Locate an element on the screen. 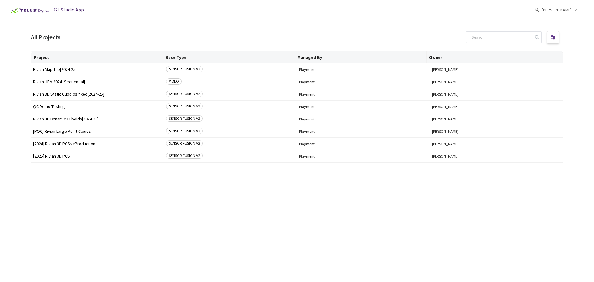 The width and height of the screenshot is (594, 282). span: VIDEO is located at coordinates (174, 81).